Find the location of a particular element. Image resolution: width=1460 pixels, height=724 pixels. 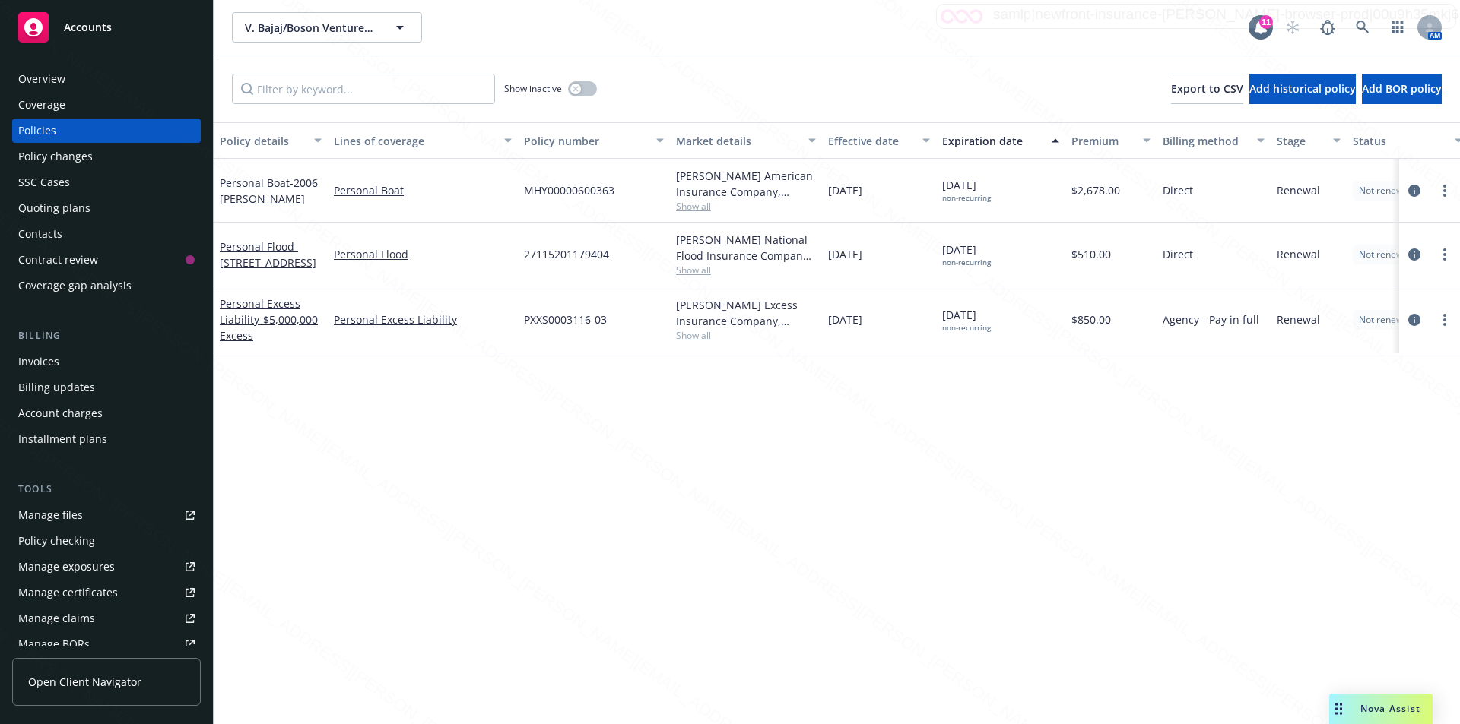

button: Effective date is located at coordinates (879, 141).